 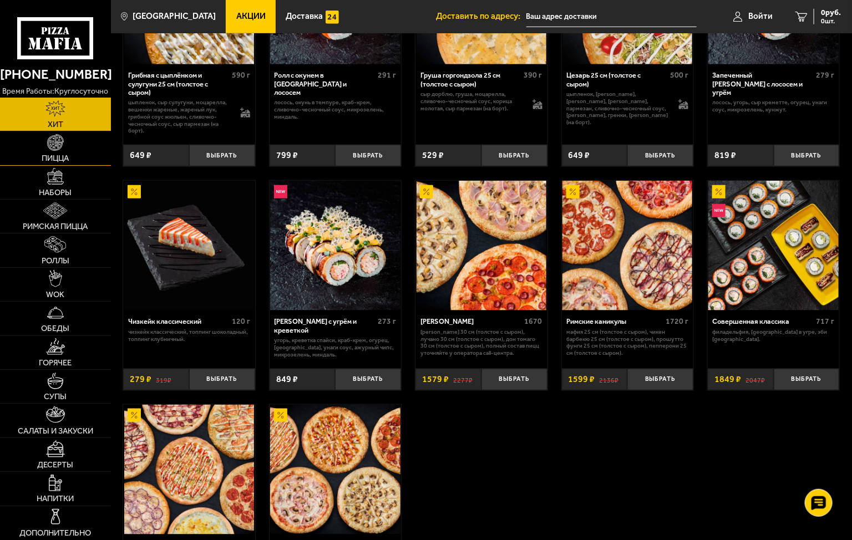 What do you see at coordinates (534, 321) in the screenshot?
I see `span: 1670` at bounding box center [534, 321].